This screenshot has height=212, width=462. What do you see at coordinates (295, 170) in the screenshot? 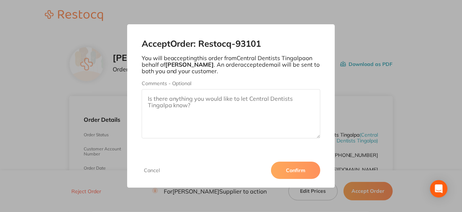
I see `button: Confirm` at bounding box center [295, 170].